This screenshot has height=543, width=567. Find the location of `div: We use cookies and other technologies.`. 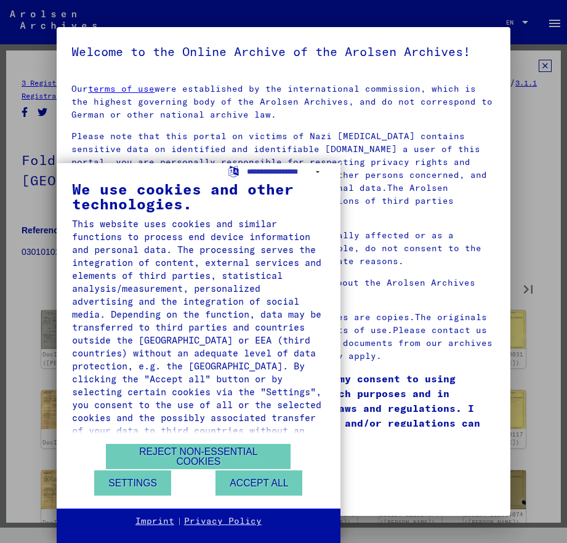

div: We use cookies and other technologies. is located at coordinates (198, 197).